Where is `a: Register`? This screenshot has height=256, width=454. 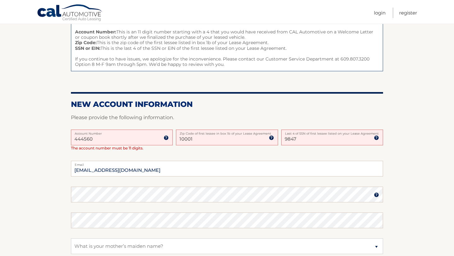
a: Register is located at coordinates (408, 13).